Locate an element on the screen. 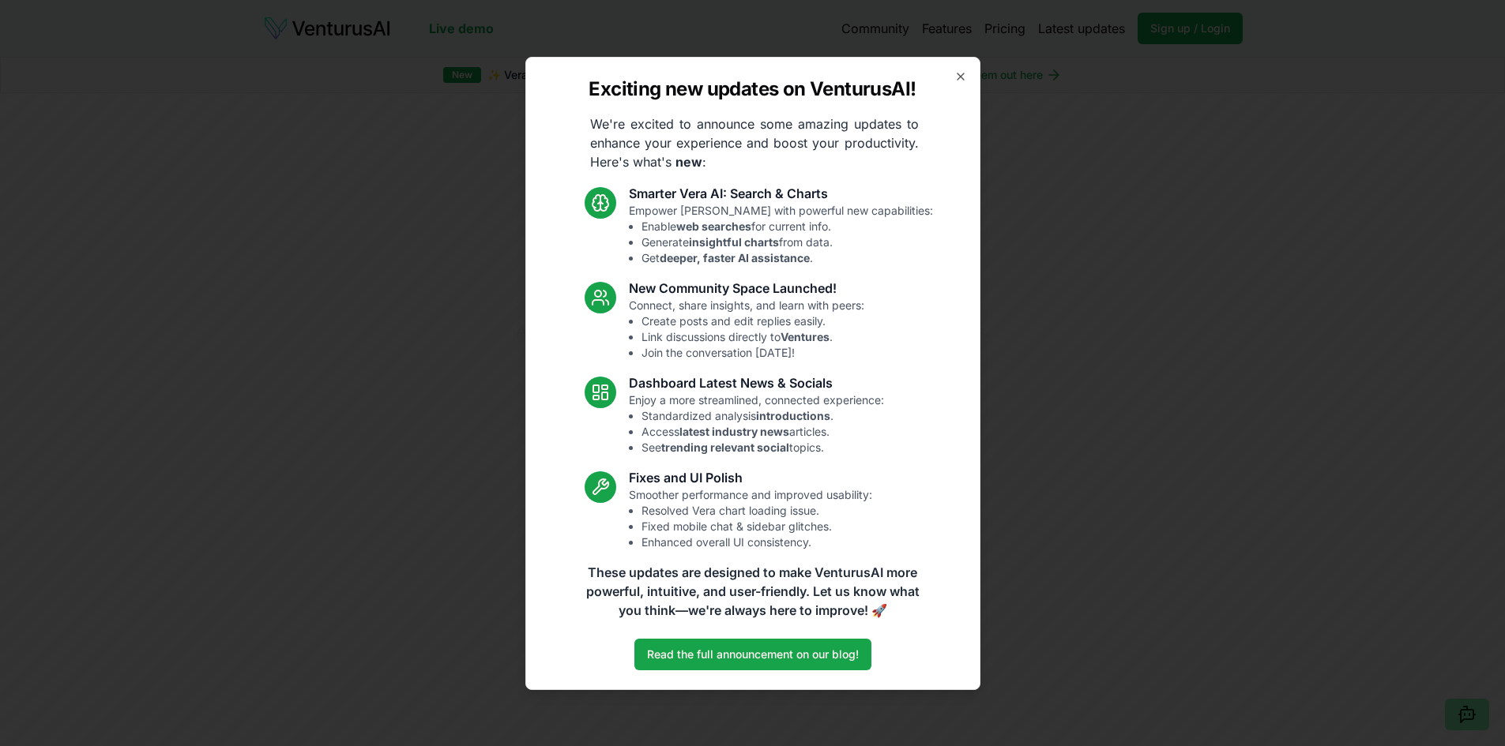  p: Smoother performance and improved usability: is located at coordinates (750, 519).